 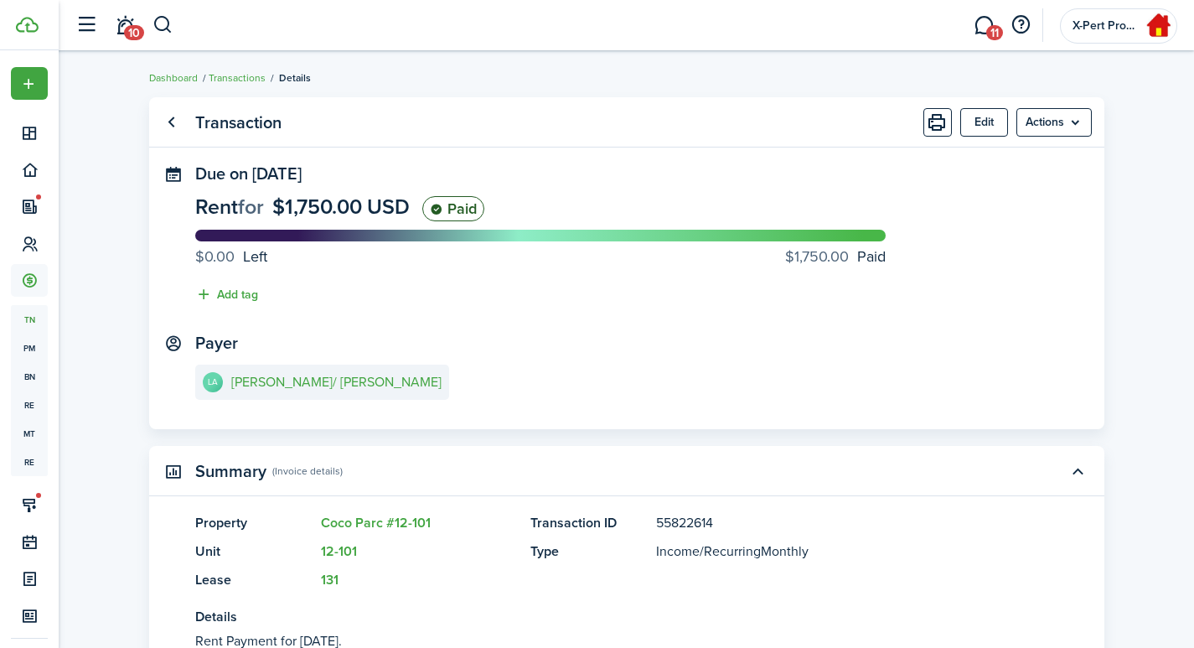 What do you see at coordinates (29, 348) in the screenshot?
I see `a: pm` at bounding box center [29, 348].